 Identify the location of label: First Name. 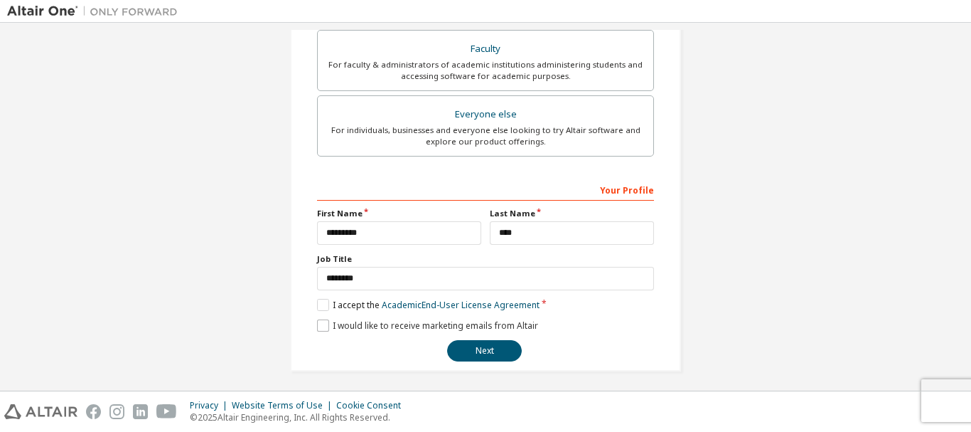
(399, 213).